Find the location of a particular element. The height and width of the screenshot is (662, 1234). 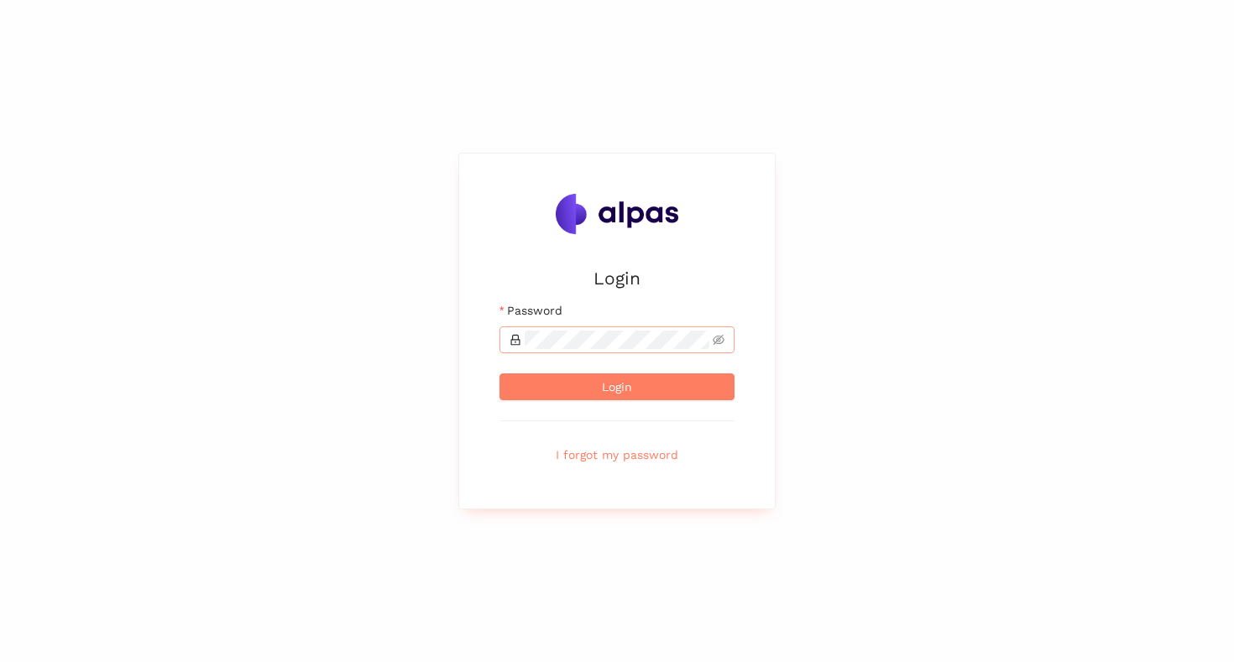

button: Login is located at coordinates (617, 387).